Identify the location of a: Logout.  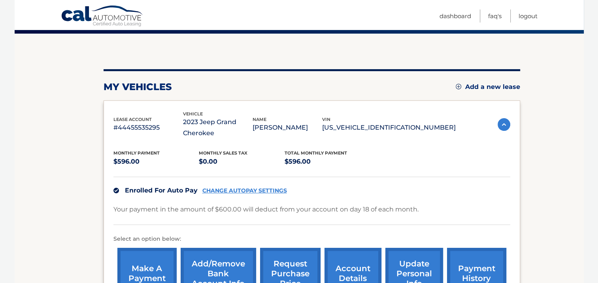
(528, 16).